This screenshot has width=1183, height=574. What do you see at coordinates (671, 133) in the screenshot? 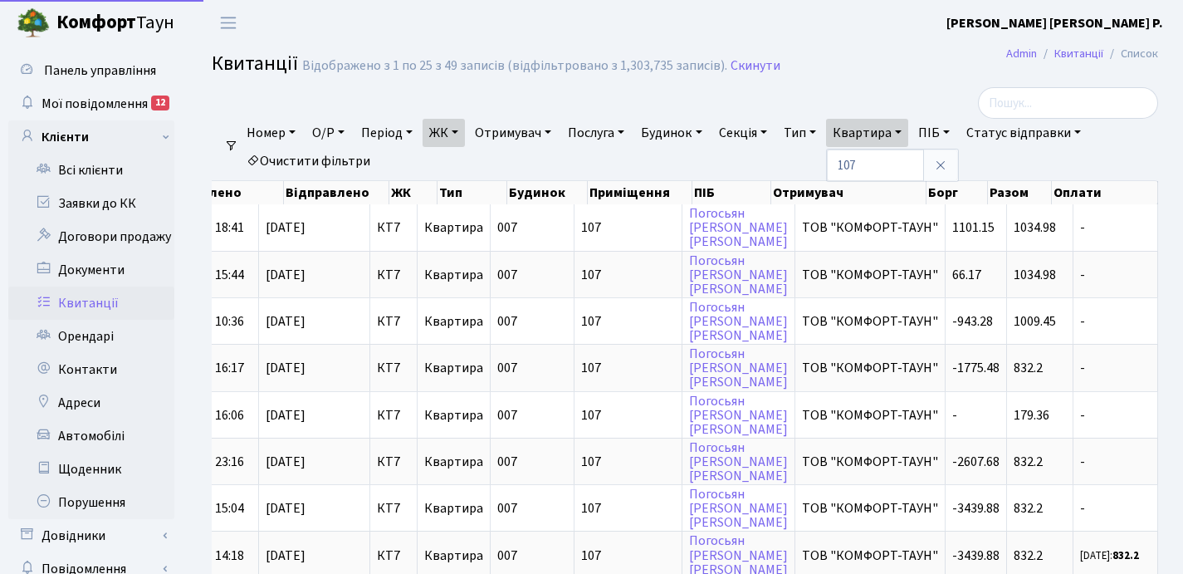
I see `a: Будинок` at bounding box center [671, 133].